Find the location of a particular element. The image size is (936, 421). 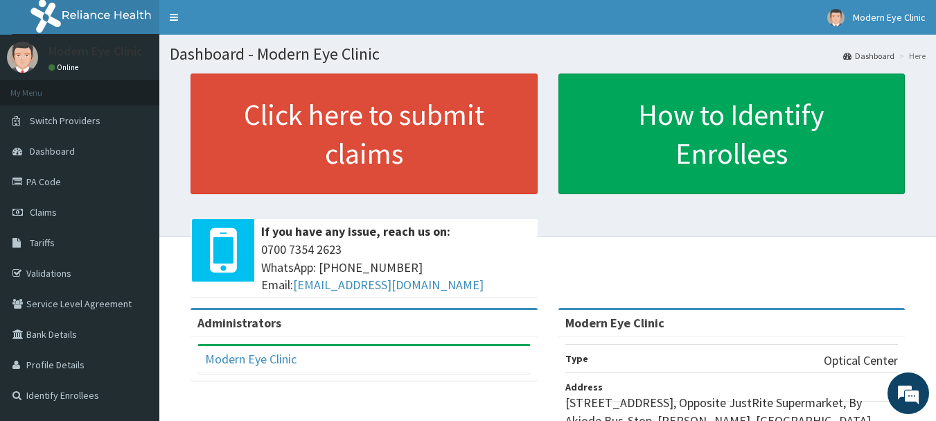

h1: Dashboard - Modern Eye Clinic is located at coordinates (548, 54).